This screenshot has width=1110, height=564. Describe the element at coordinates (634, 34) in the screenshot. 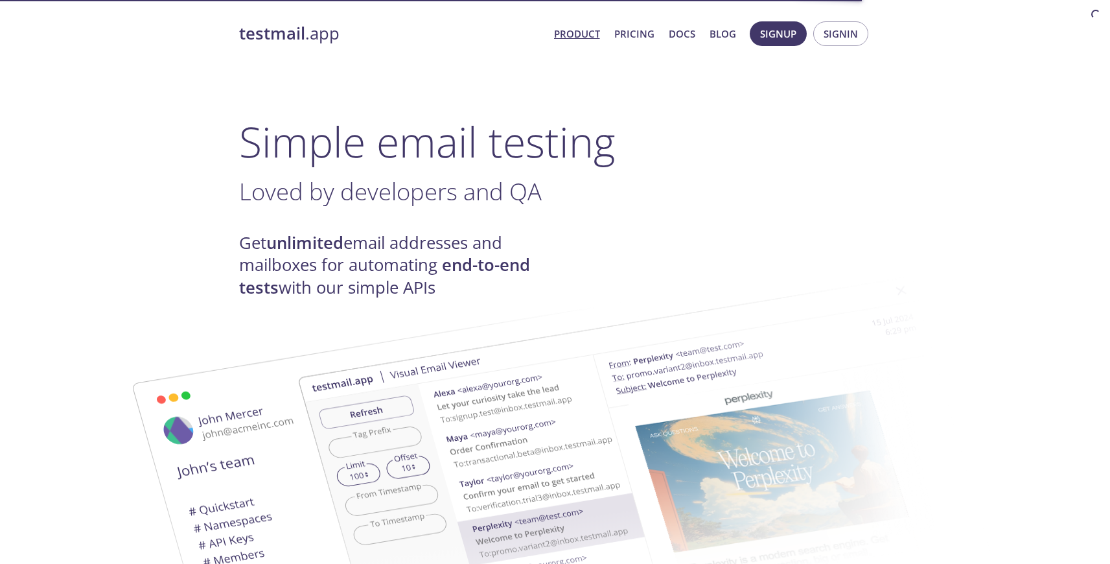

I see `a: Pricing` at that location.